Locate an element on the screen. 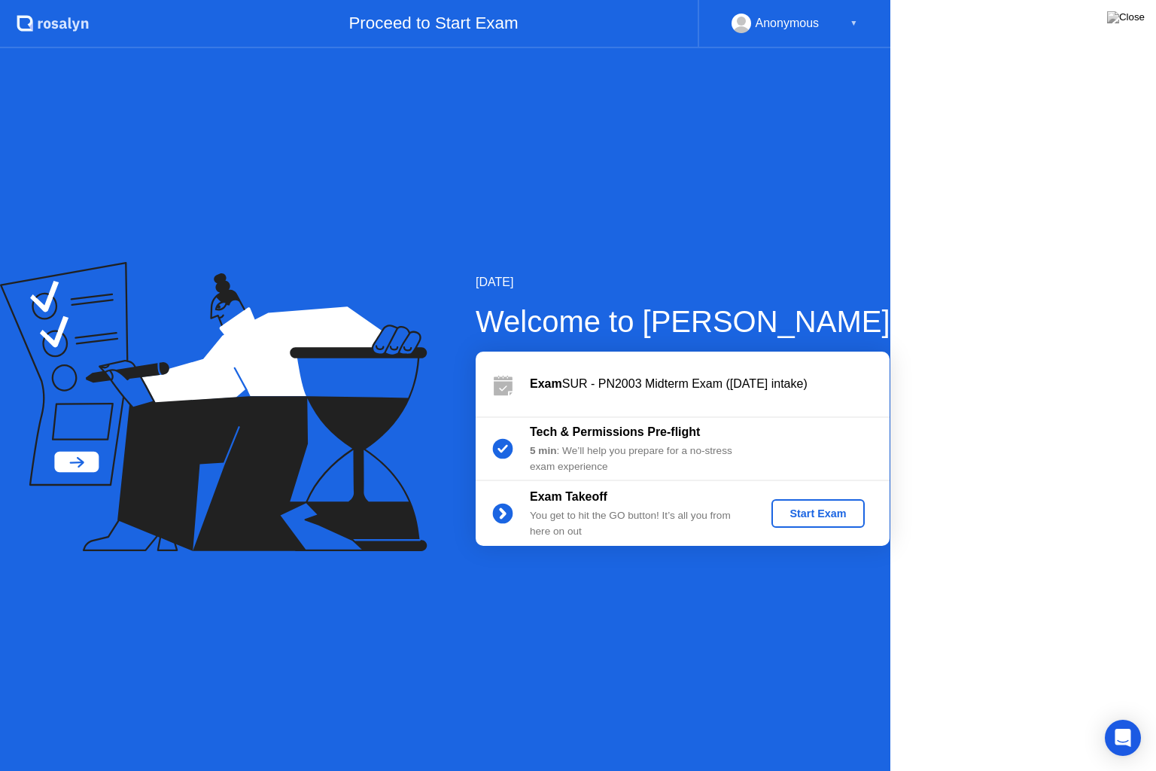 Image resolution: width=1156 pixels, height=771 pixels. img: Close is located at coordinates (1126, 17).